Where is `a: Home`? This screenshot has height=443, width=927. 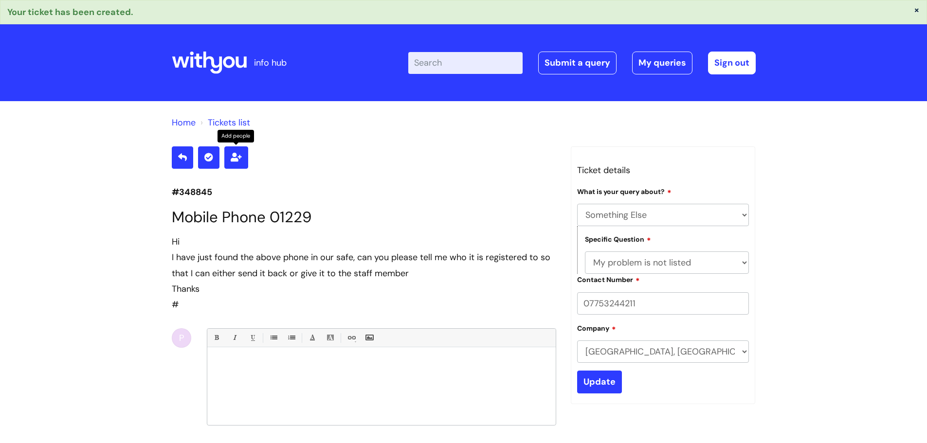 a: Home is located at coordinates (183, 123).